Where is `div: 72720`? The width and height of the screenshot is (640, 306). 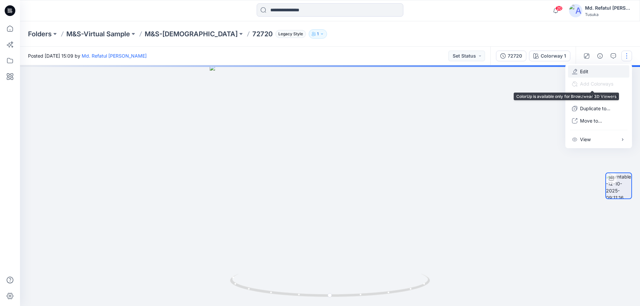 div: 72720 is located at coordinates (514, 56).